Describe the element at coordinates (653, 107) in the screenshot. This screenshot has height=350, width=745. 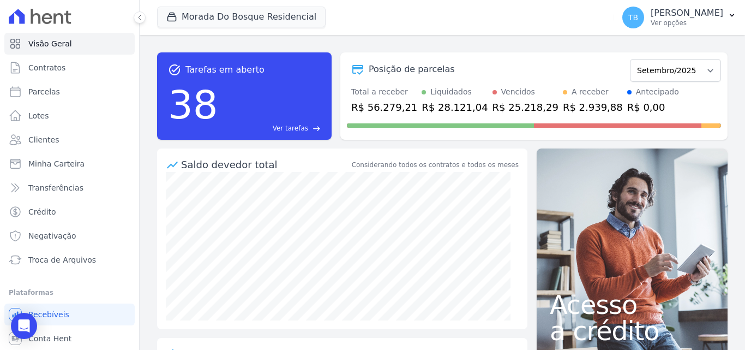
I see `div: R$ 0,00` at that location.